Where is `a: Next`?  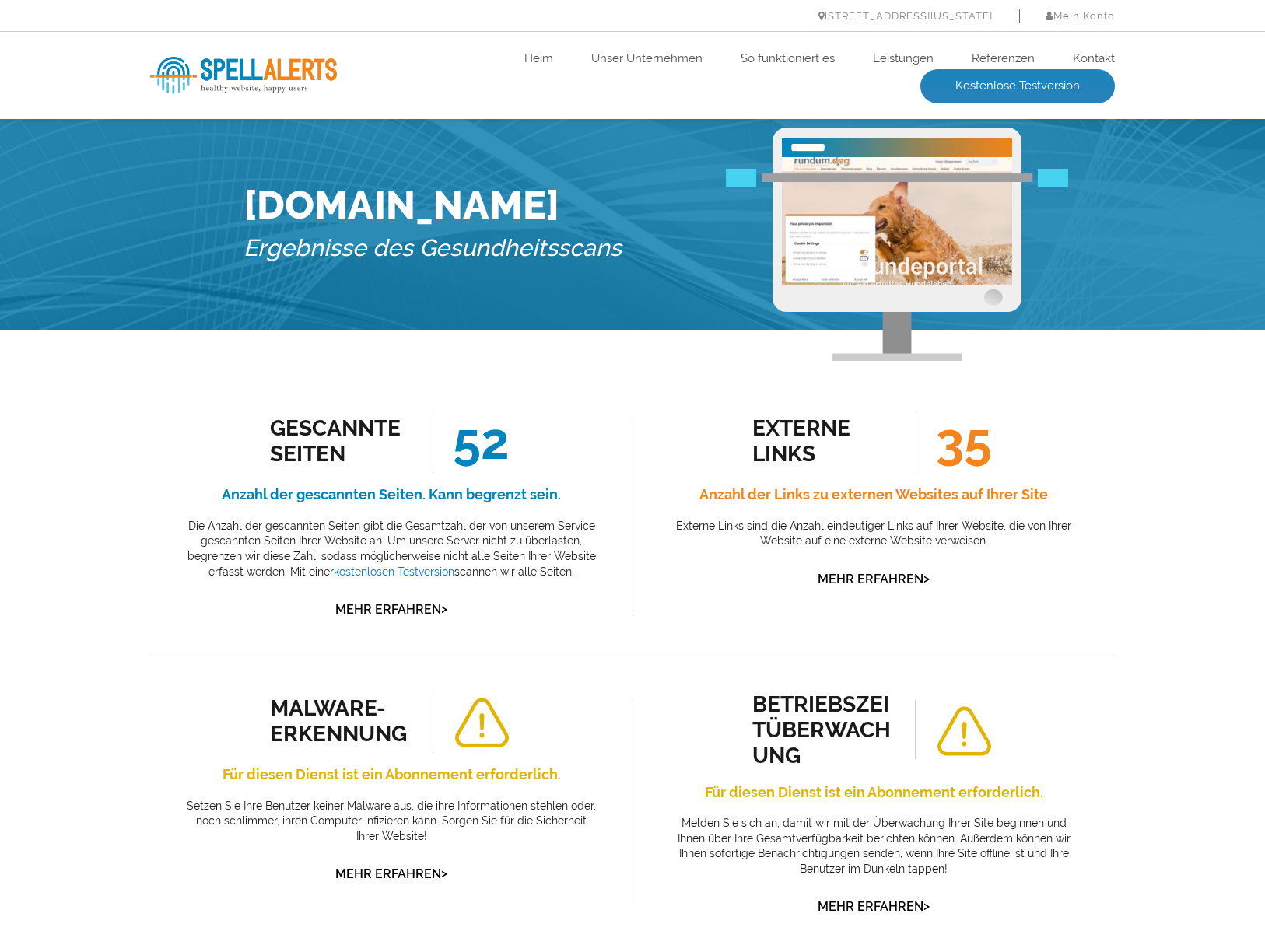 a: Next is located at coordinates (344, 442).